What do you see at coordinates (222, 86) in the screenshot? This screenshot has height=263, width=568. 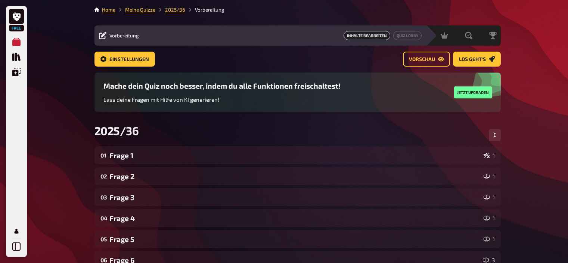 I see `h3: Mache dein Quiz noch besser, indem du alle Funktionen freischaltest!` at bounding box center [222, 86].